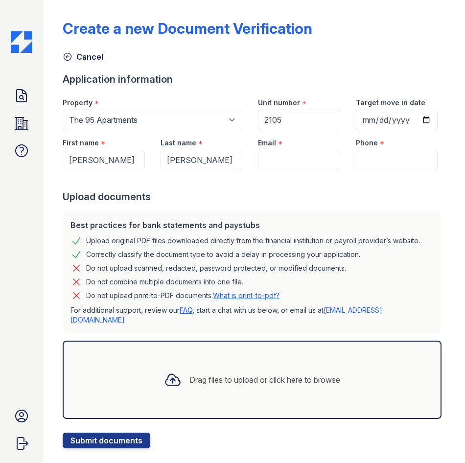 The height and width of the screenshot is (463, 465). Describe the element at coordinates (279, 103) in the screenshot. I see `label: Unit number` at that location.